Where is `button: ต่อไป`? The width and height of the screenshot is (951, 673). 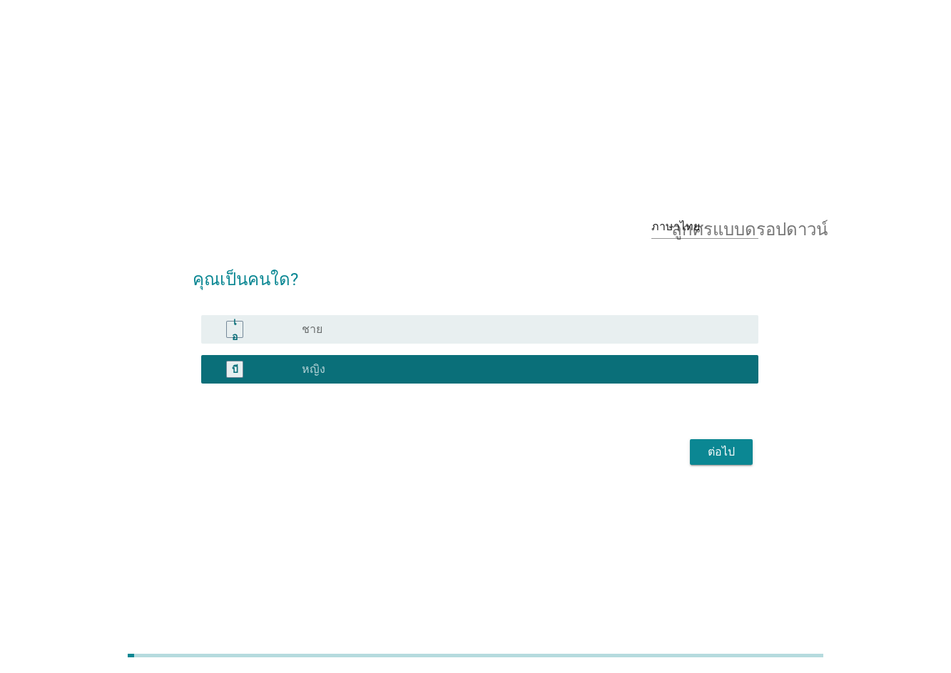
button: ต่อไป is located at coordinates (721, 452).